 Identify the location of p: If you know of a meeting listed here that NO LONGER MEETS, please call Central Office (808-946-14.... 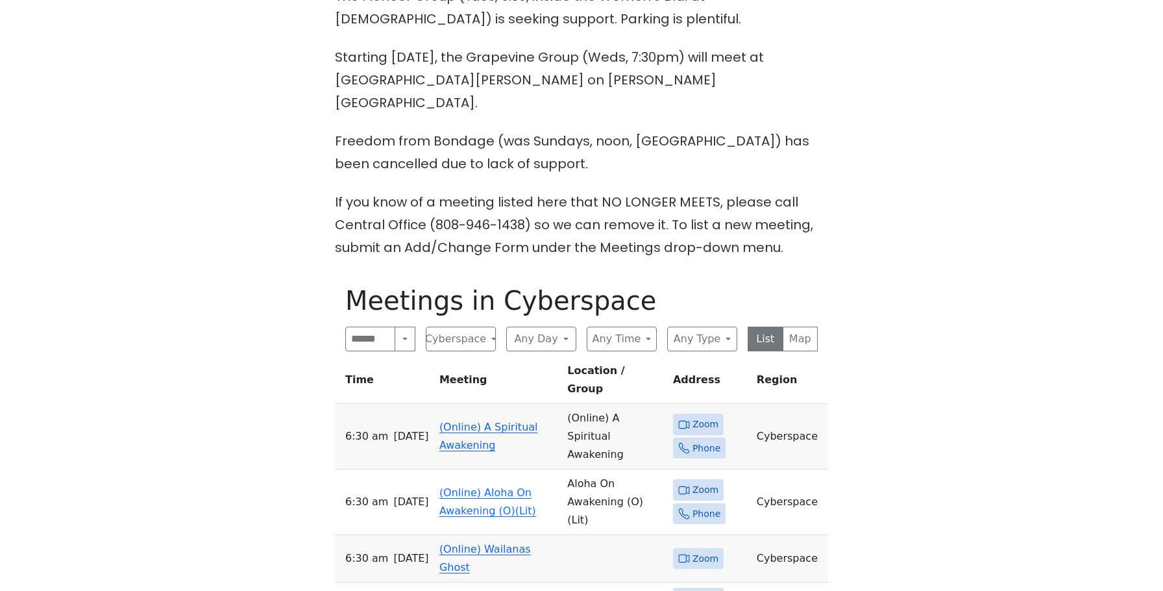
(582, 225).